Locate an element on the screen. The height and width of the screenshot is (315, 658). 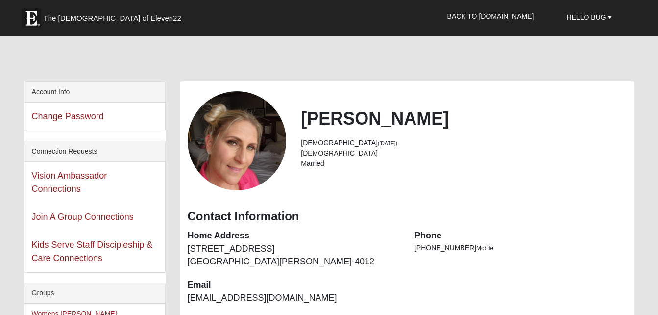
a: Change Password is located at coordinates (68, 116).